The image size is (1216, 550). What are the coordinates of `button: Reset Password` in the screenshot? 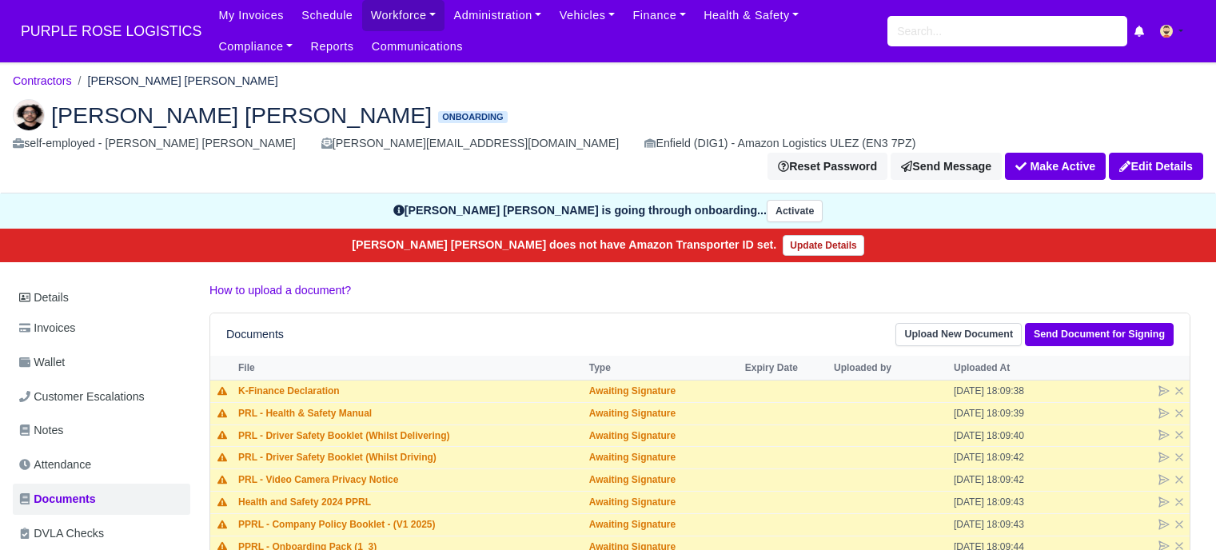 It's located at (827, 166).